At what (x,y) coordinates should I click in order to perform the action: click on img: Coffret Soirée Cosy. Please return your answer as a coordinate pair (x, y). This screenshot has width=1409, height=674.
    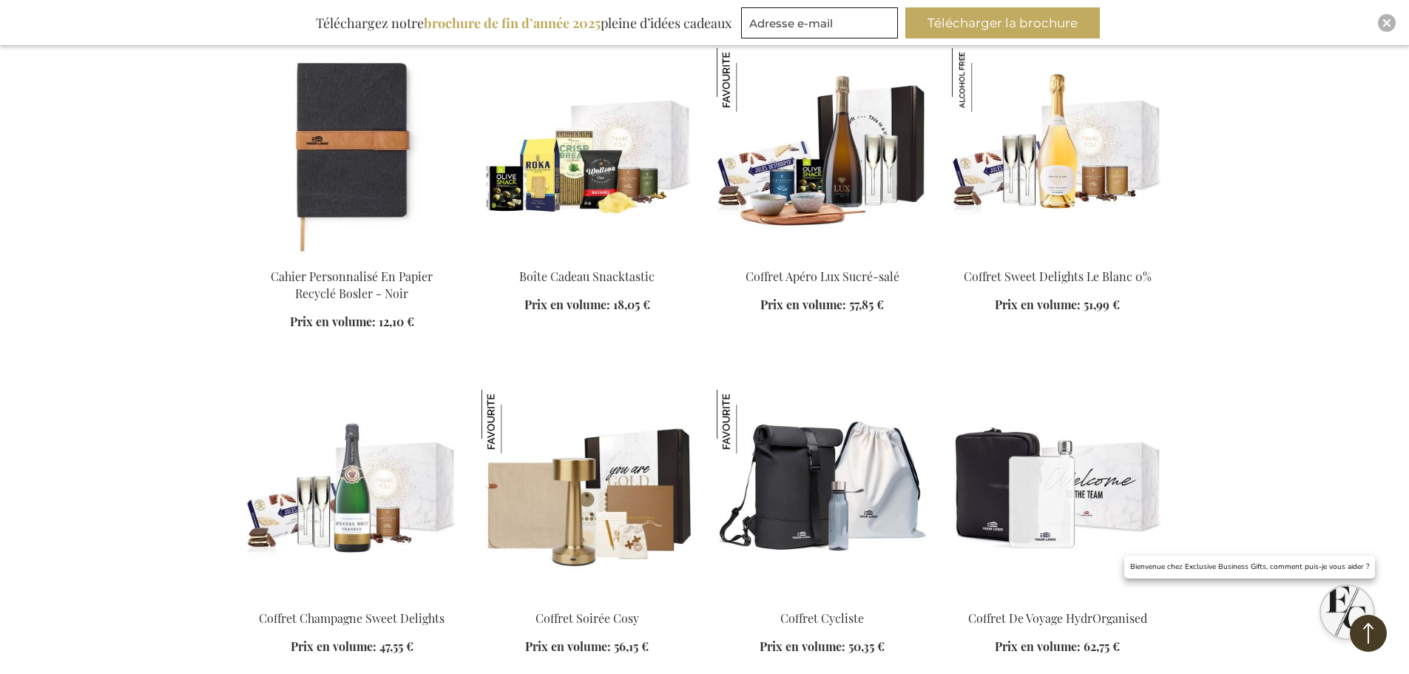
    Looking at the image, I should click on (513, 421).